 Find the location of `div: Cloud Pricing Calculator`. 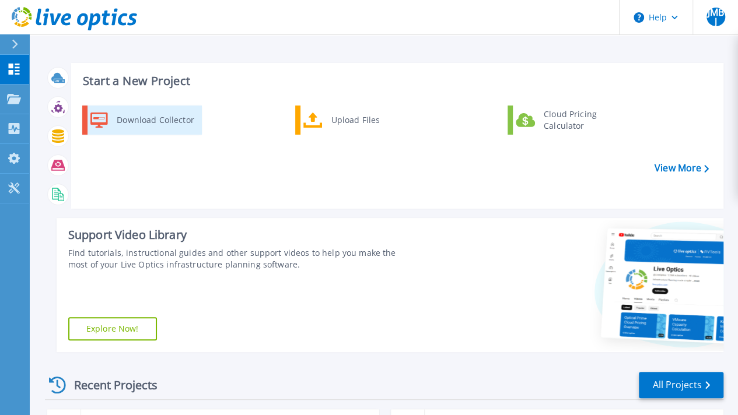

div: Cloud Pricing Calculator is located at coordinates (581, 120).